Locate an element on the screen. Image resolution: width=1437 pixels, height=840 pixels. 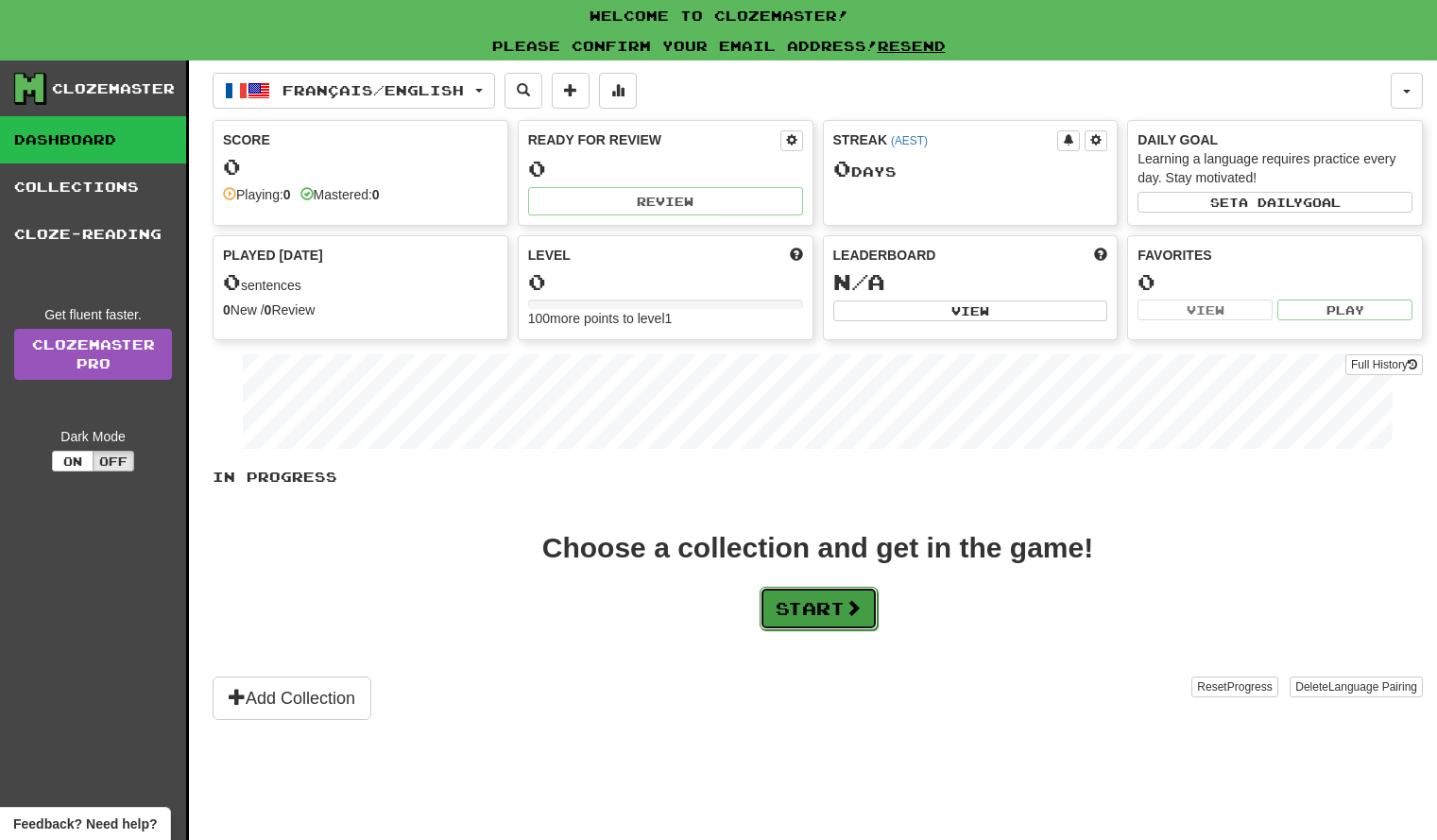
button: Review is located at coordinates (665, 201).